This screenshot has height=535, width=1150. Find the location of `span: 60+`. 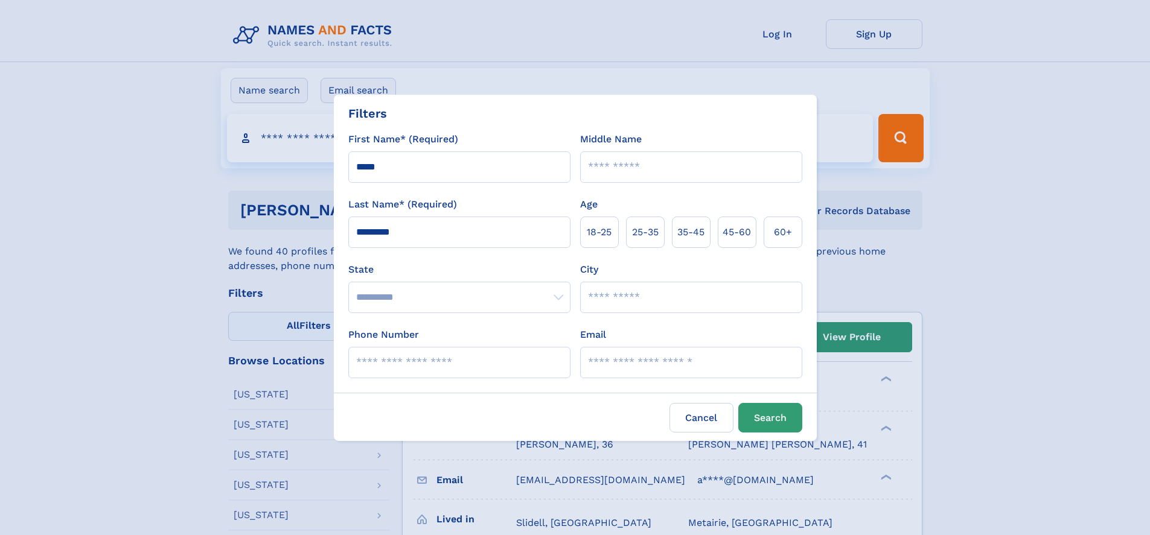

span: 60+ is located at coordinates (783, 232).